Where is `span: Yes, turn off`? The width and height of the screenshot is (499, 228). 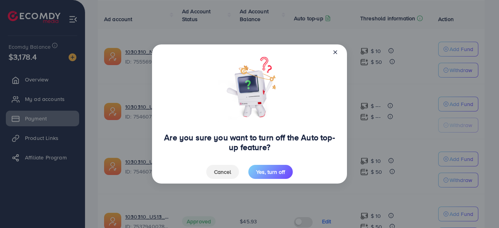 span: Yes, turn off is located at coordinates (270, 172).